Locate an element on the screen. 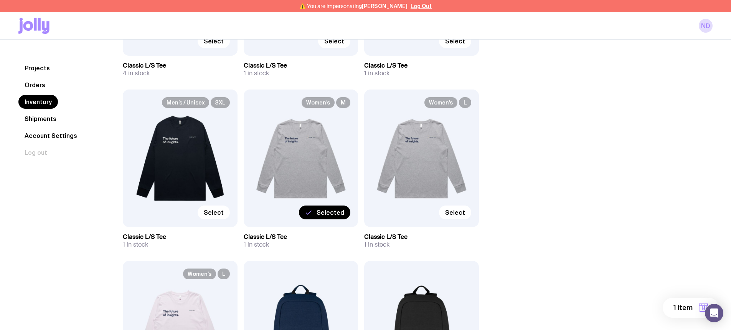  button: Log Out is located at coordinates (421, 6).